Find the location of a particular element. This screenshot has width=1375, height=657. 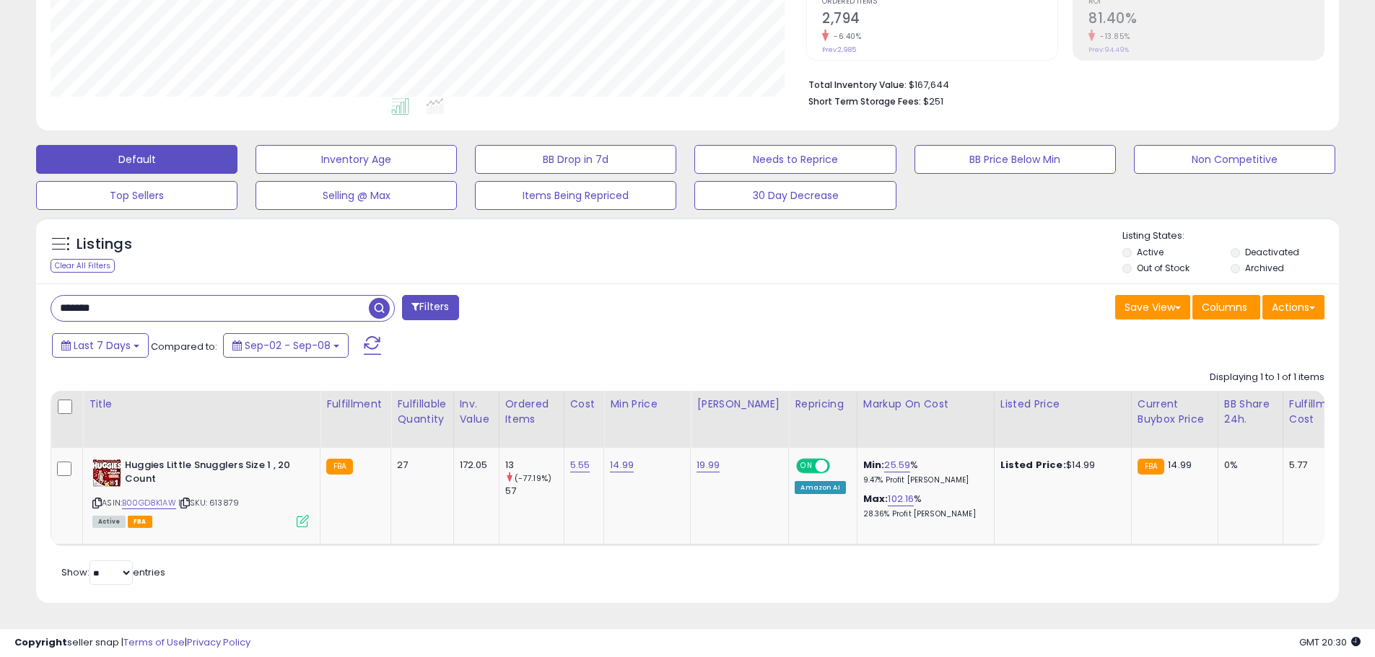

span: Show: entries is located at coordinates (113, 572).